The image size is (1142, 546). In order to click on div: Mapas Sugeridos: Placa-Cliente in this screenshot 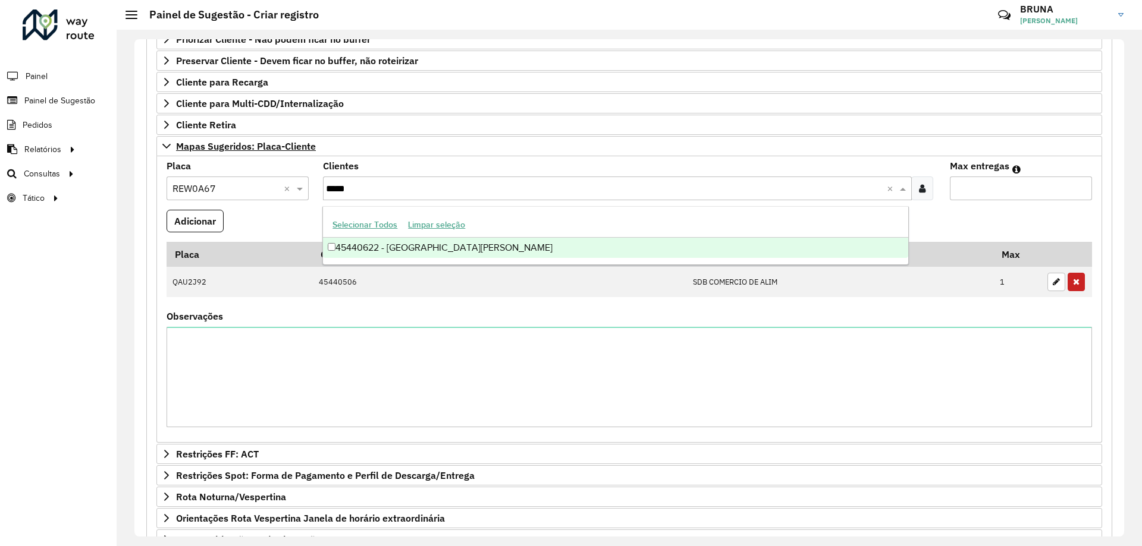, I will do `click(629, 300)`.